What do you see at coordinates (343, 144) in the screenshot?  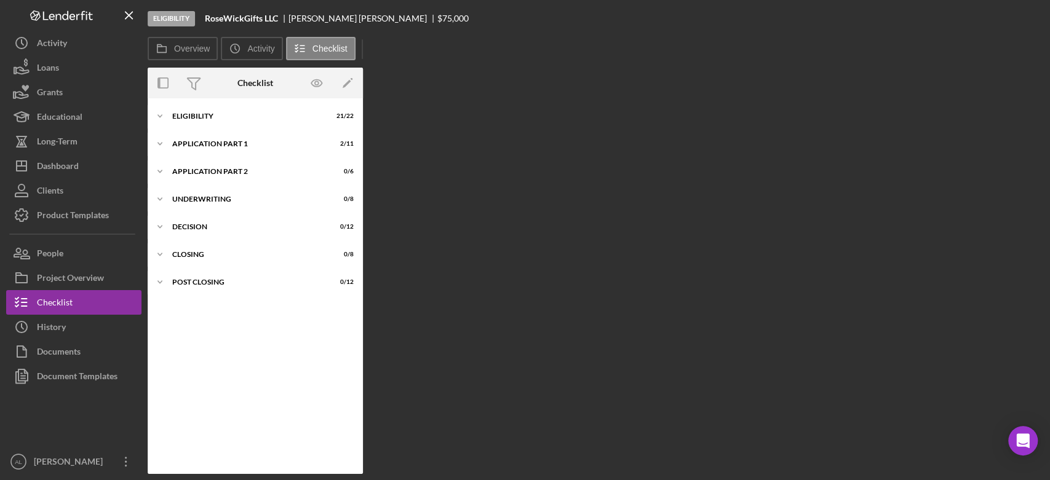 I see `div: 2 / 11` at bounding box center [343, 144].